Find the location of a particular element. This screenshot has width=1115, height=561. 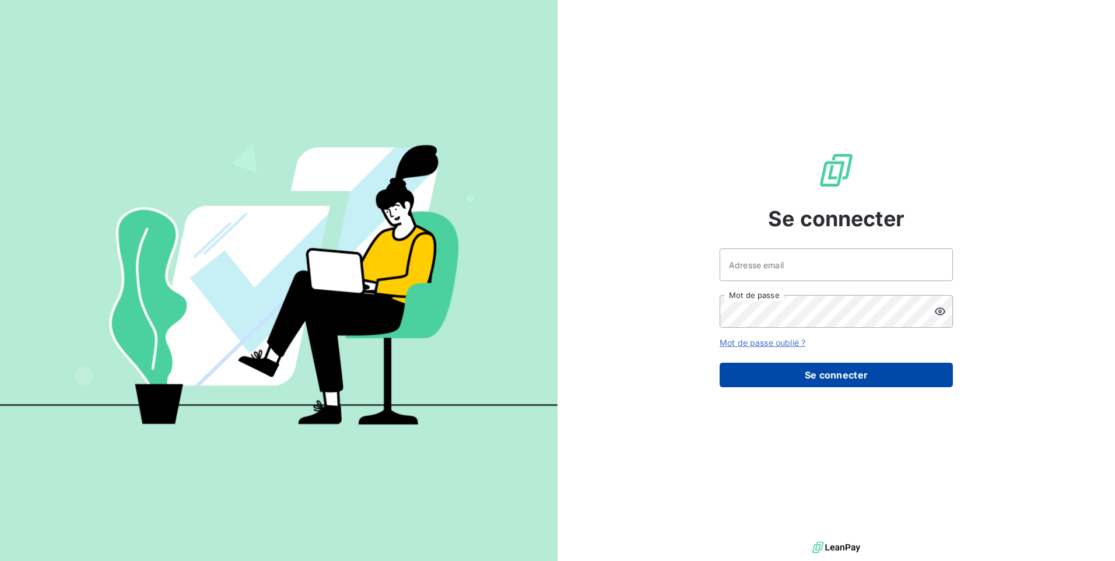

input: placeholder is located at coordinates (836, 265).